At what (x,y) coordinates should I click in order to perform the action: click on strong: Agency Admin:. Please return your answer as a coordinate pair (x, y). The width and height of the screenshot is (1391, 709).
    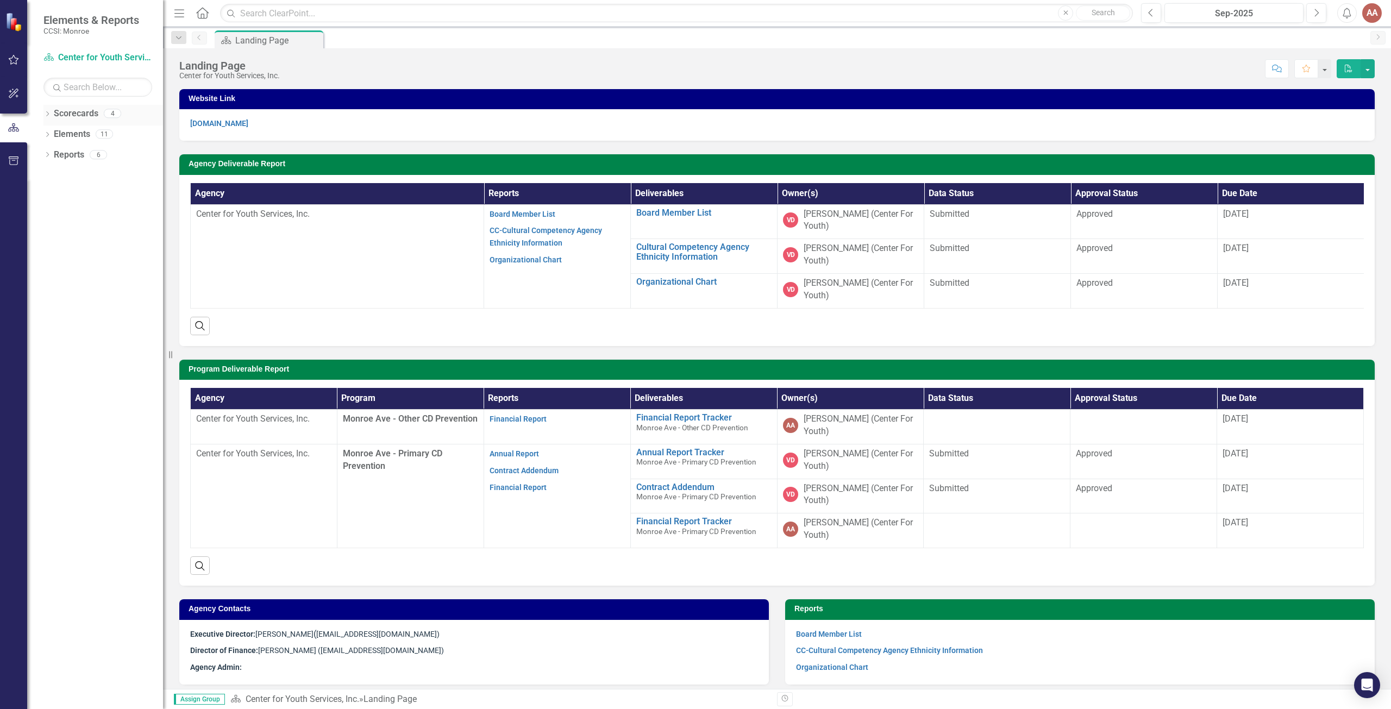
    Looking at the image, I should click on (216, 667).